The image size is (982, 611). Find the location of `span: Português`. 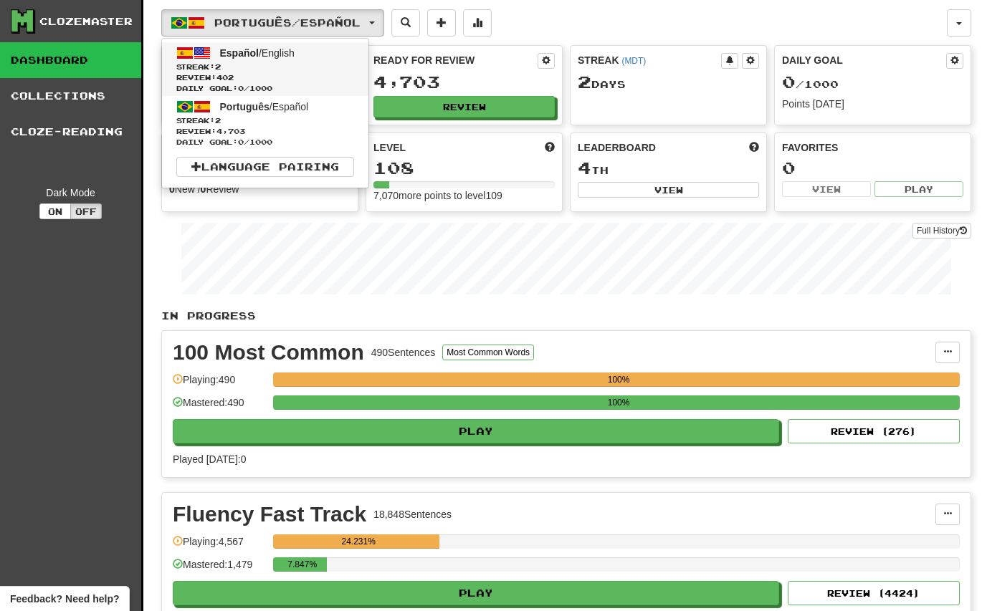

span: Português is located at coordinates (244, 107).